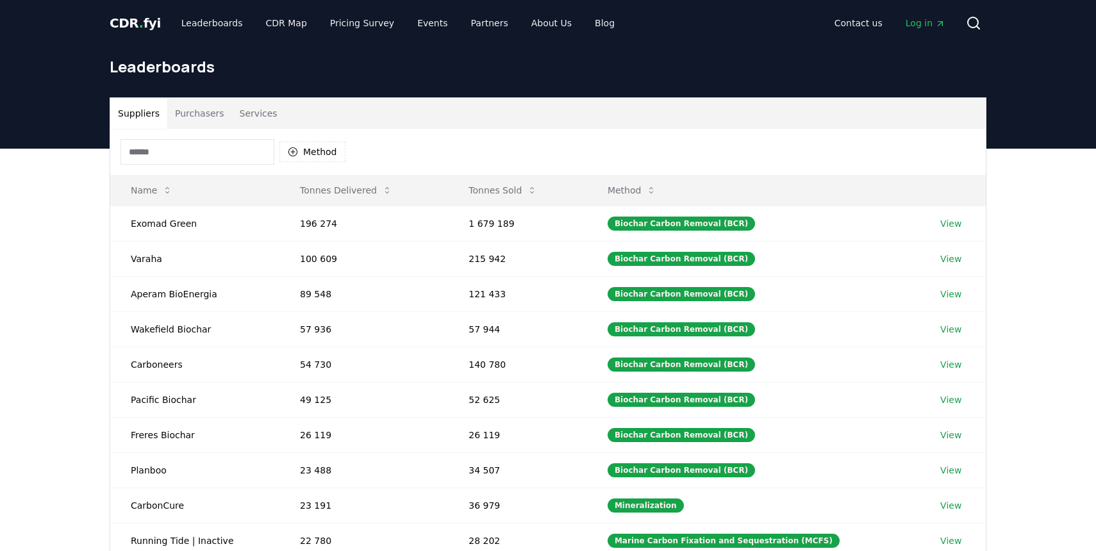  What do you see at coordinates (364, 258) in the screenshot?
I see `td: 100 609` at bounding box center [364, 258].